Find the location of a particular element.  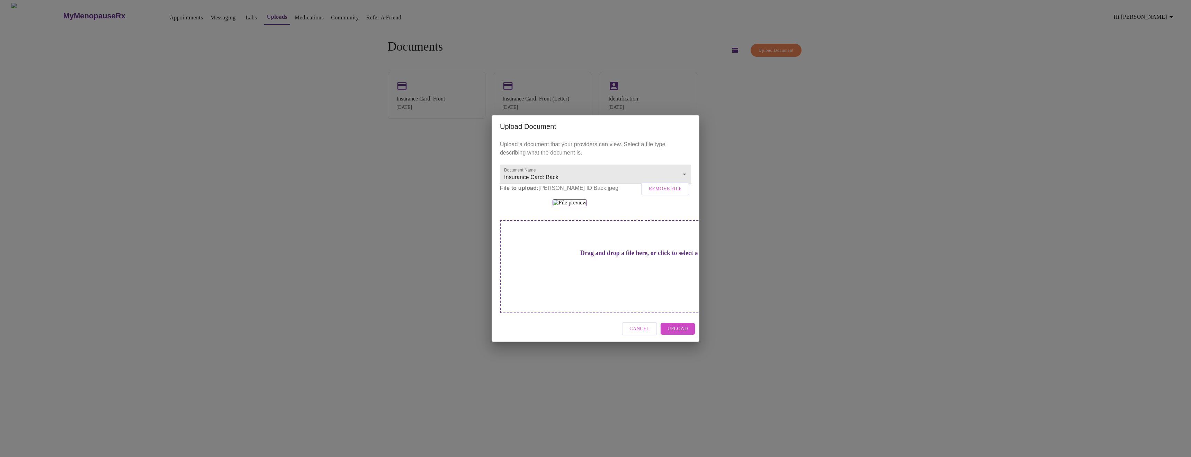

h3: Drag and drop a file here, or click to select a file is located at coordinates (644, 253).